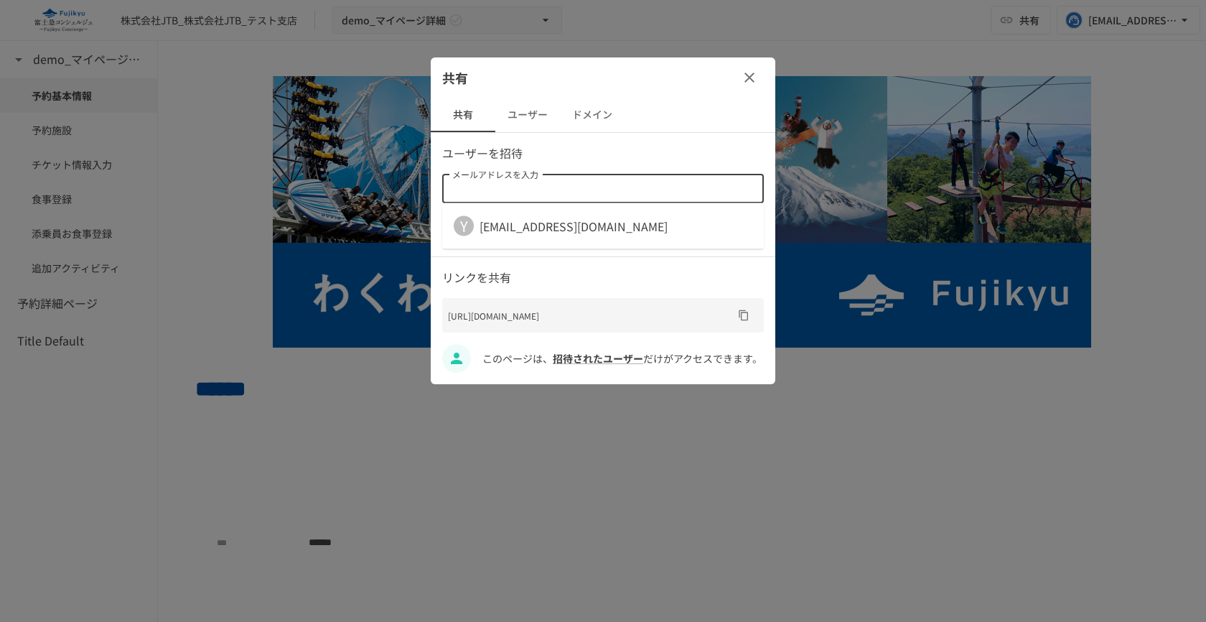 Image resolution: width=1206 pixels, height=622 pixels. Describe the element at coordinates (623, 358) in the screenshot. I see `p: このページは、 だけがアクセスできます。` at that location.